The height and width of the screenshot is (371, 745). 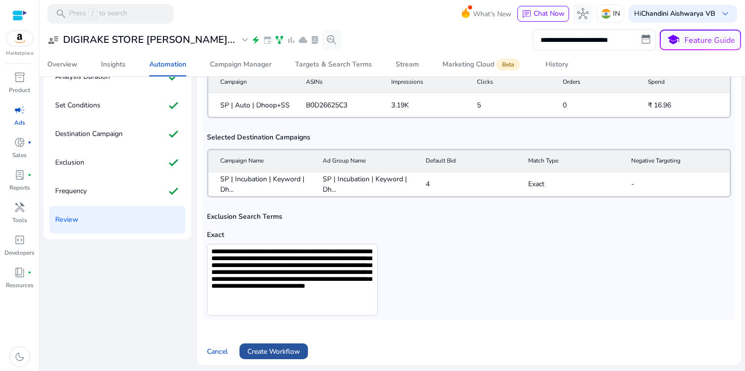 I want to click on span: campaign, so click(x=20, y=110).